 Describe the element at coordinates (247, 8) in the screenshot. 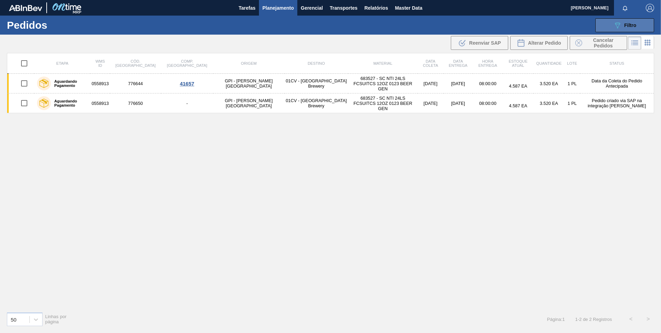

I see `span: Tarefas` at that location.